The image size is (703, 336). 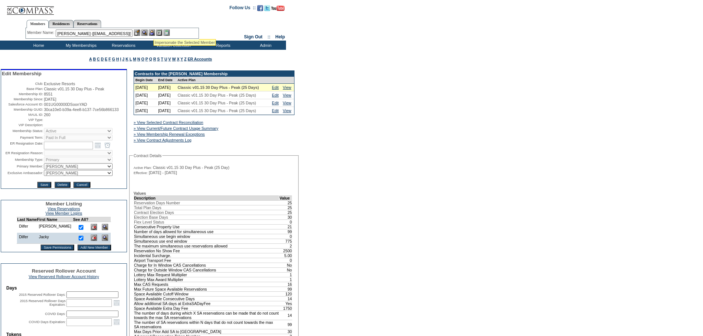 I want to click on td: Simultaneous use begin window, so click(x=207, y=236).